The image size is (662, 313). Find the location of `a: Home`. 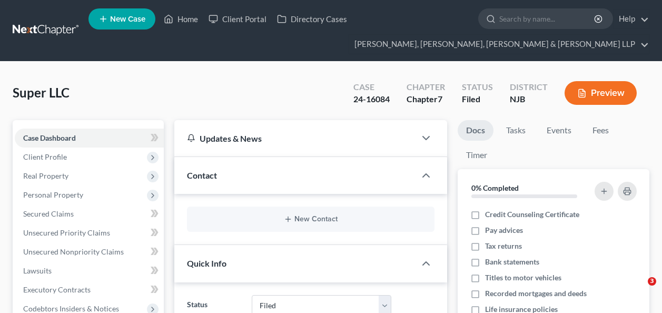

a: Home is located at coordinates (181, 19).